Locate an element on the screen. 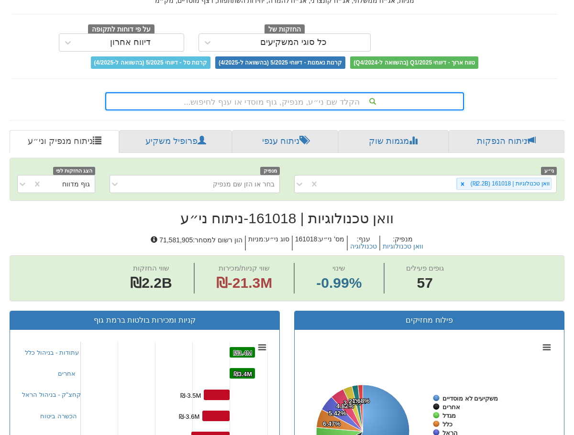 The height and width of the screenshot is (435, 574). span: 57 is located at coordinates (425, 283).